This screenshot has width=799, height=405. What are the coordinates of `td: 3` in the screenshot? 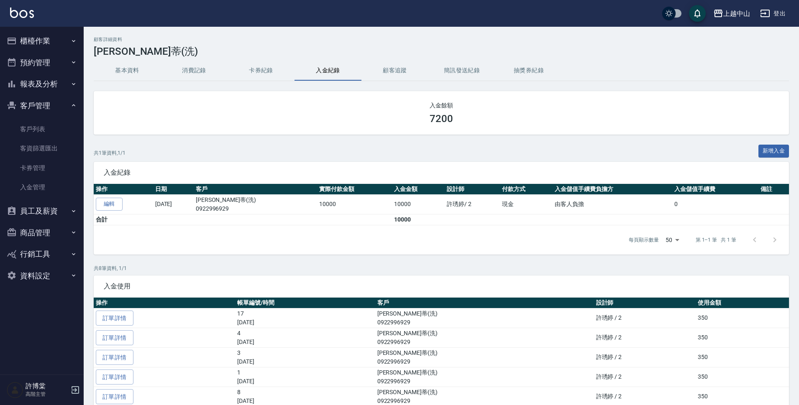 It's located at (305, 357).